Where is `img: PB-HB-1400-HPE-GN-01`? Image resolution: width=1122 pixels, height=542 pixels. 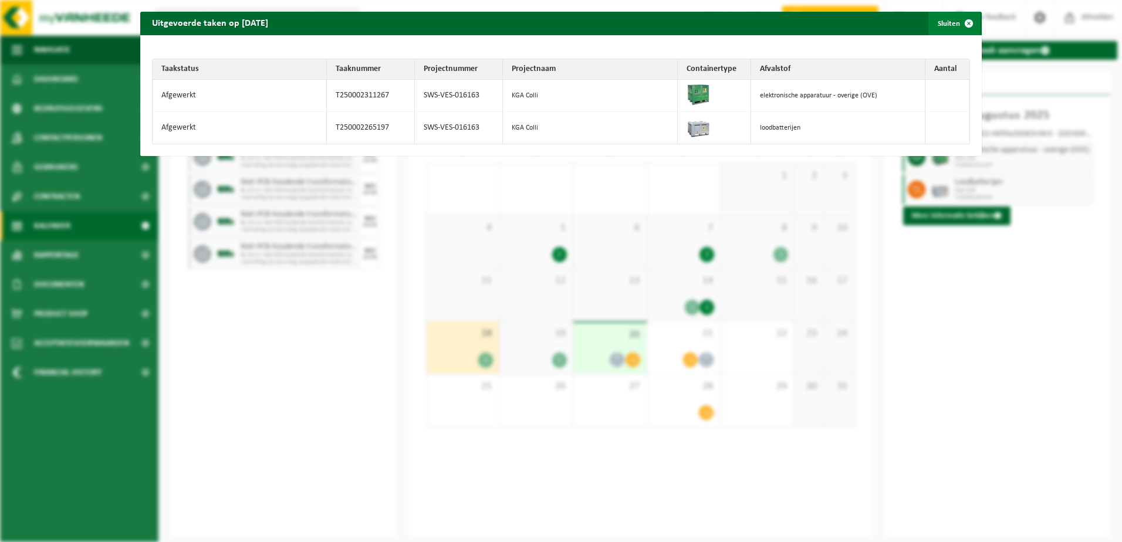 img: PB-HB-1400-HPE-GN-01 is located at coordinates (698, 94).